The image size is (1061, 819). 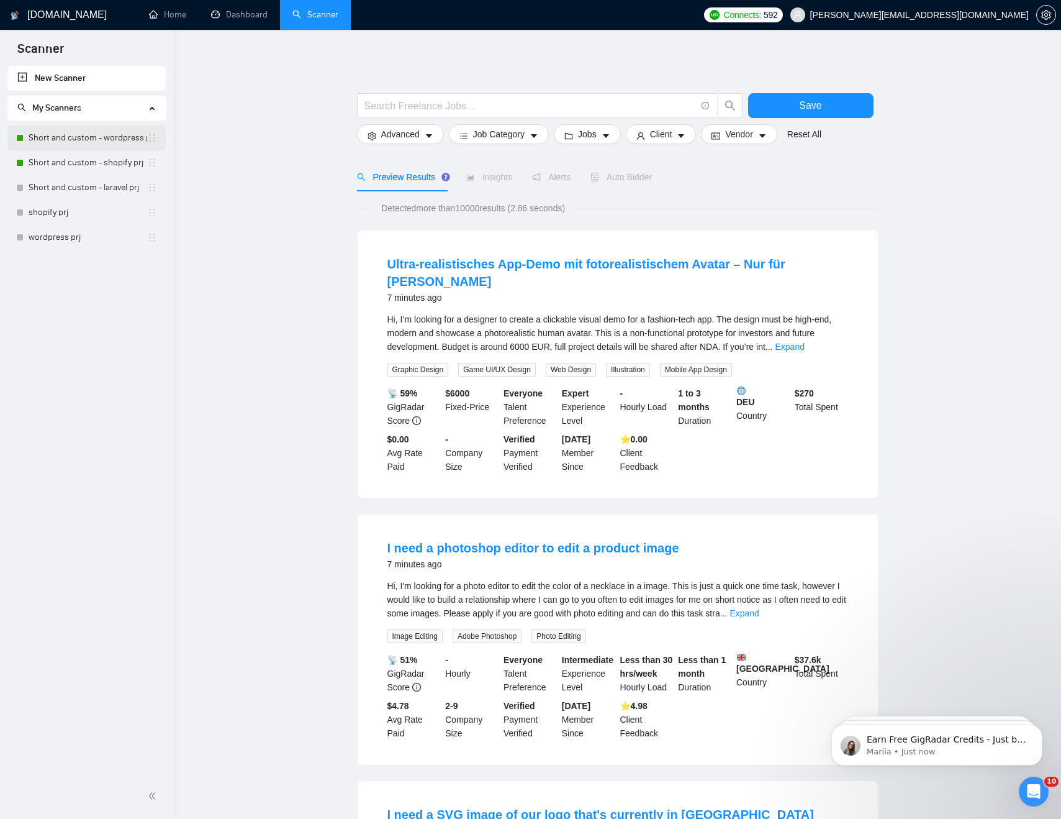 What do you see at coordinates (1046, 15) in the screenshot?
I see `a: setting` at bounding box center [1046, 15].